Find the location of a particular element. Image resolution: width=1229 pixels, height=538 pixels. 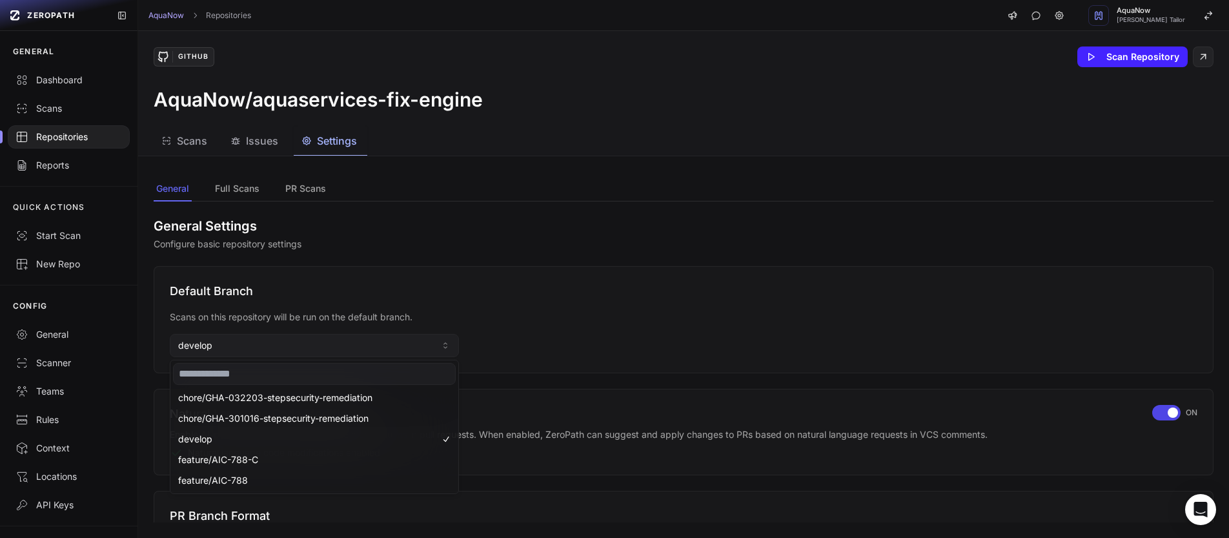

button: PR Scans is located at coordinates (305, 189).